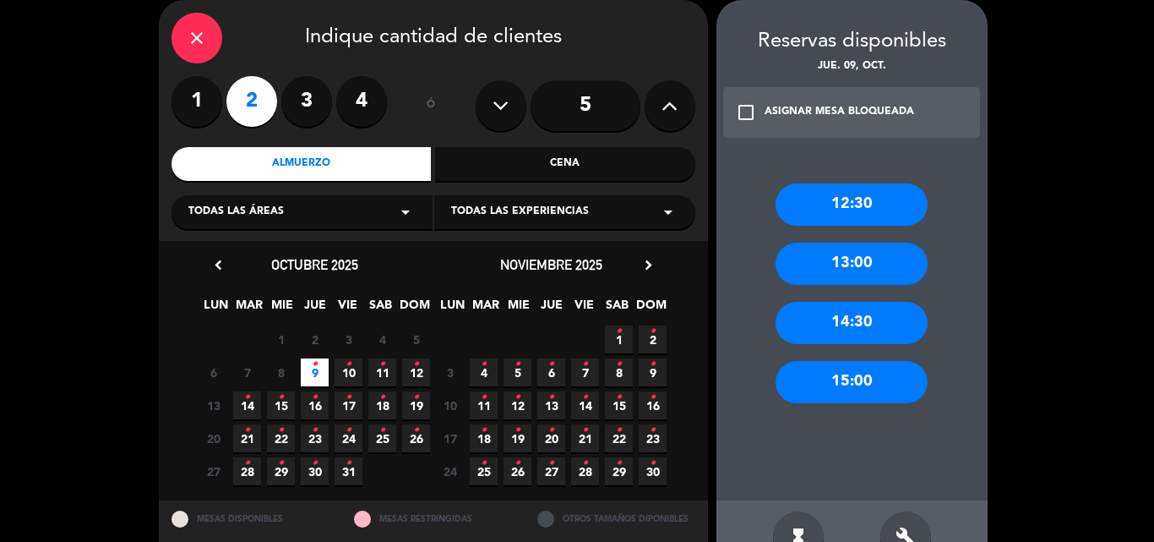 This screenshot has width=1154, height=542. Describe the element at coordinates (852, 204) in the screenshot. I see `div: 12:30` at that location.